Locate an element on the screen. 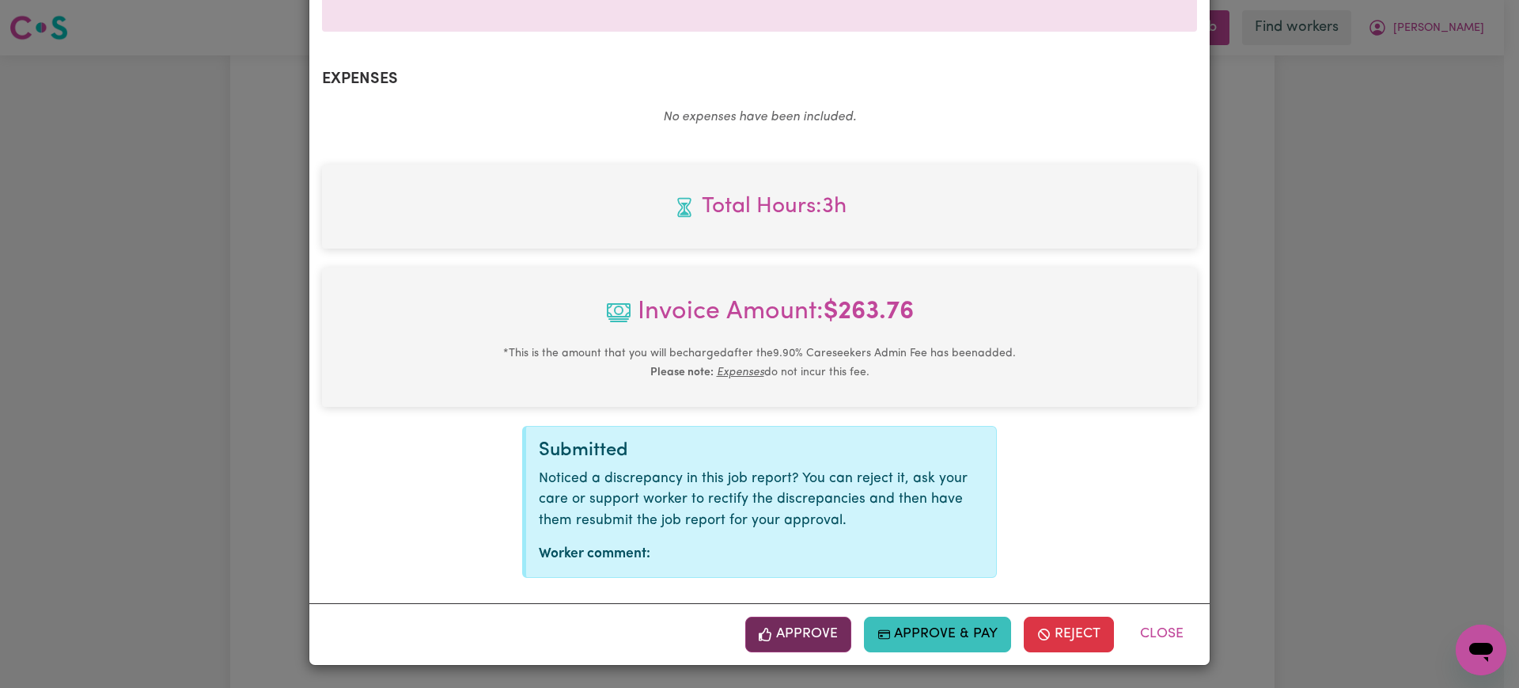 The height and width of the screenshot is (688, 1519). small: This is the amount that you will be charged after the 9.90 % Careseekers Admin Fee has been added... is located at coordinates (760, 362).